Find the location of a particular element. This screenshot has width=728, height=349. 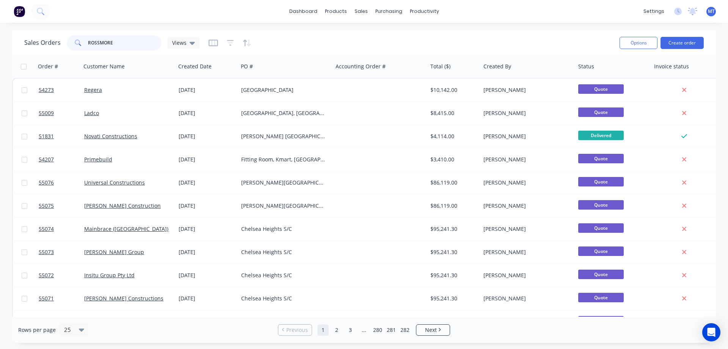

a: dashboard is located at coordinates (304, 11).